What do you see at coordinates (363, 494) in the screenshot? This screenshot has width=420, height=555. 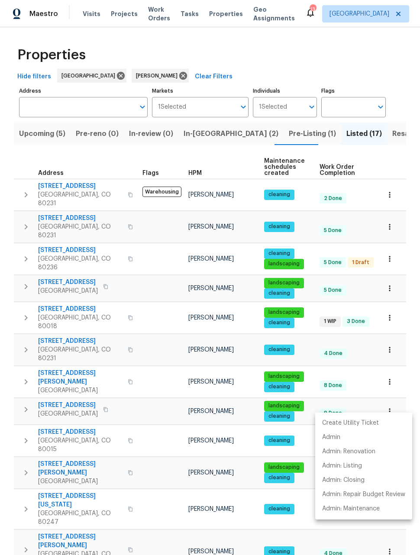 I see `p: Admin: Repair Budget Review` at bounding box center [363, 494].